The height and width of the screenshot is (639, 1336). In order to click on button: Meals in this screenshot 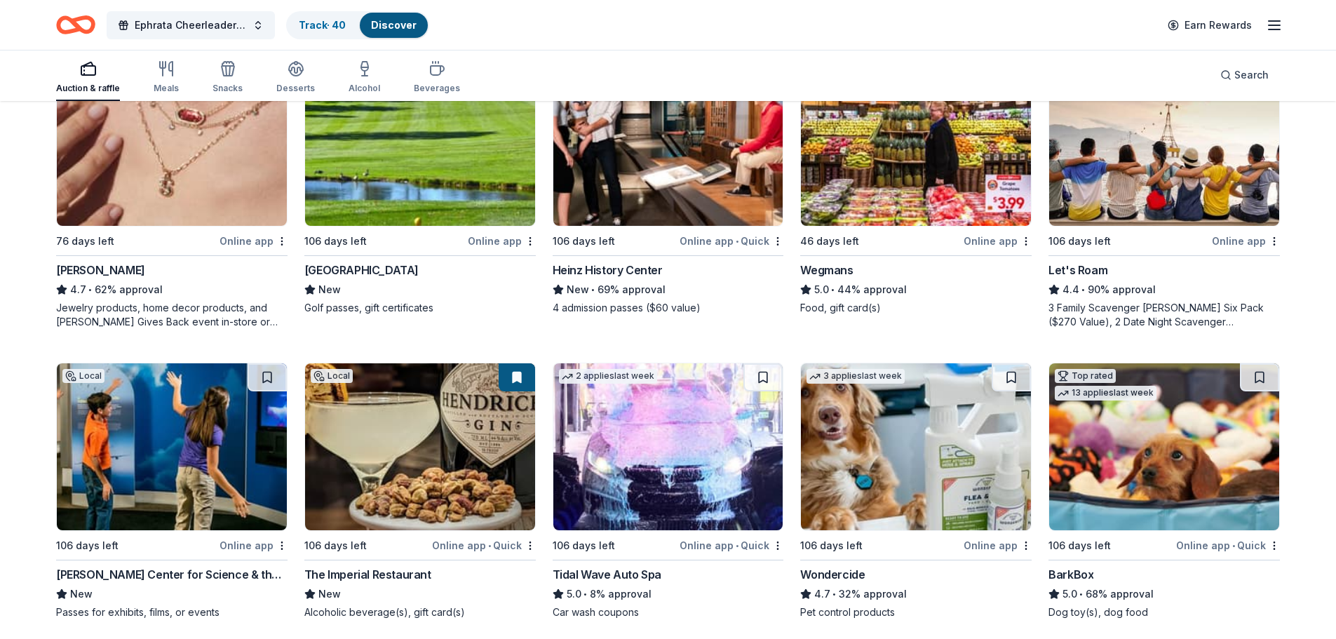, I will do `click(166, 78)`.